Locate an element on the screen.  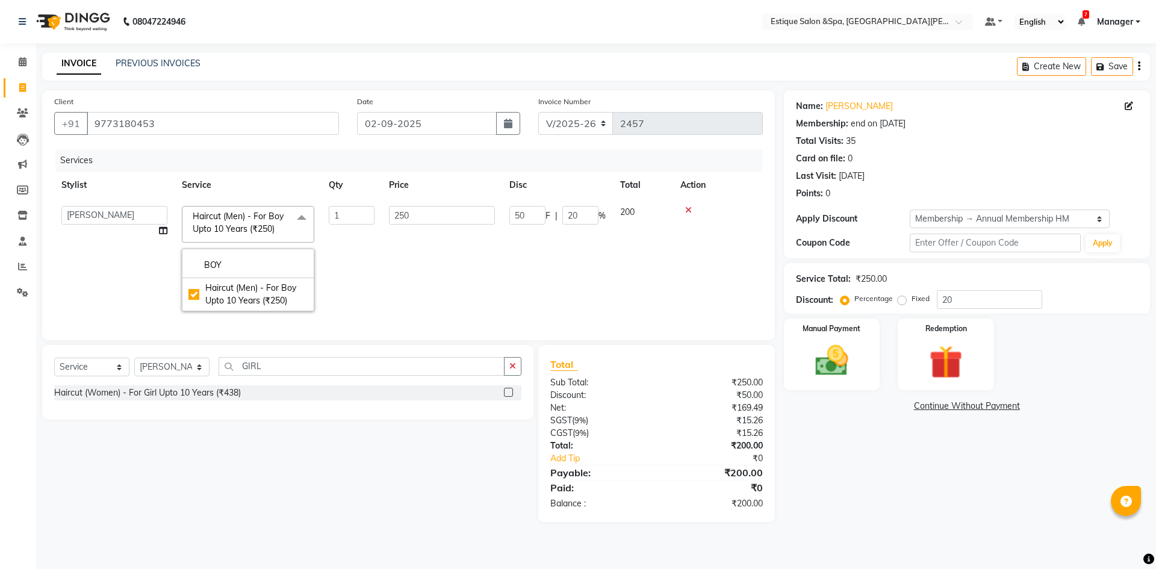
div: ₹50.00 is located at coordinates (714, 395).